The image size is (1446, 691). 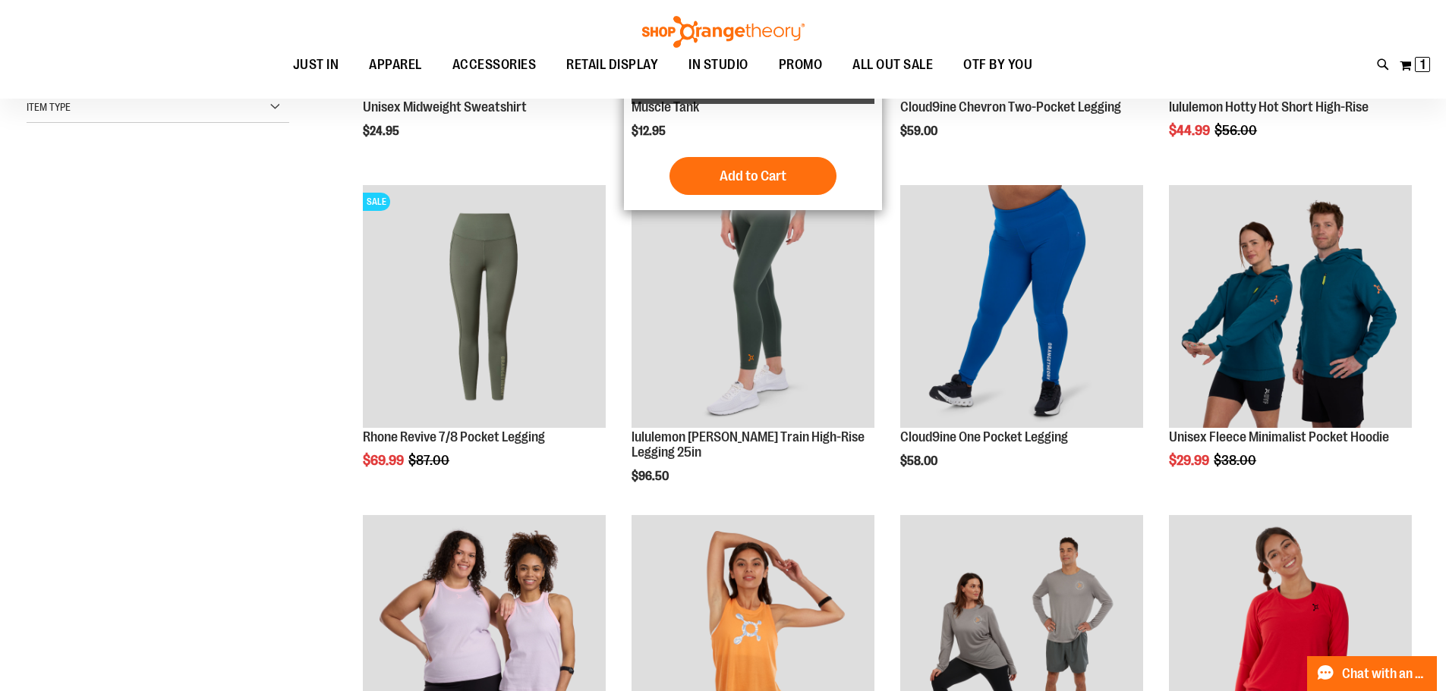 What do you see at coordinates (997, 65) in the screenshot?
I see `span: OTF BY YOU` at bounding box center [997, 65].